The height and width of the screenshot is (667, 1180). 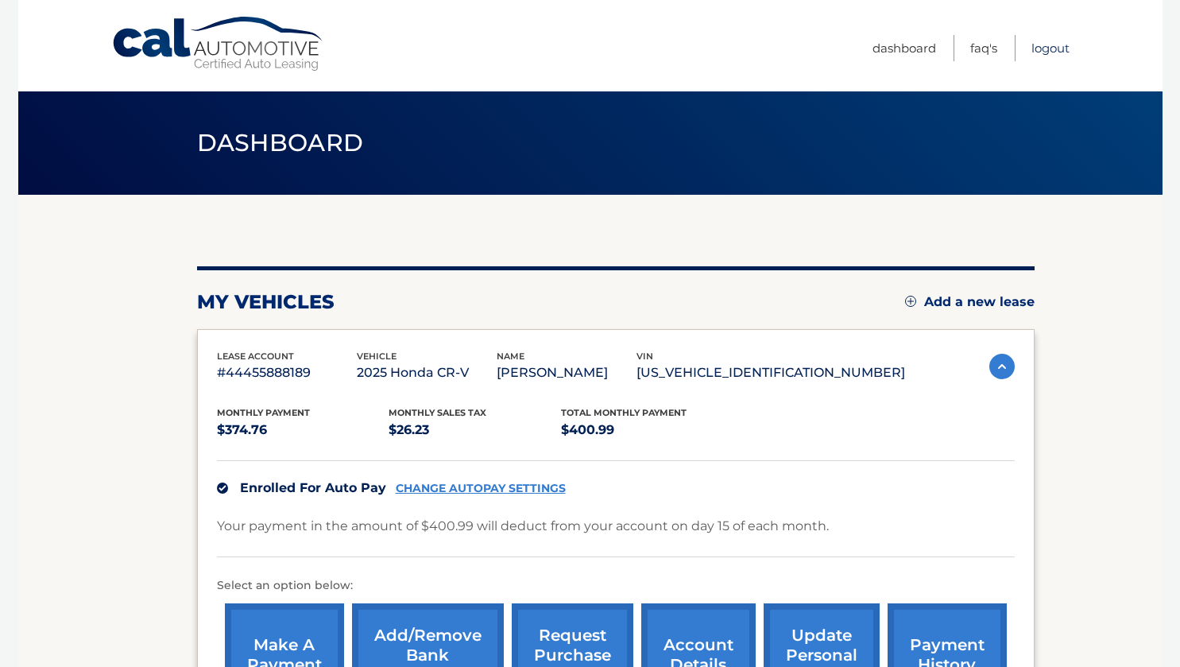 I want to click on p: #44455888189, so click(x=287, y=373).